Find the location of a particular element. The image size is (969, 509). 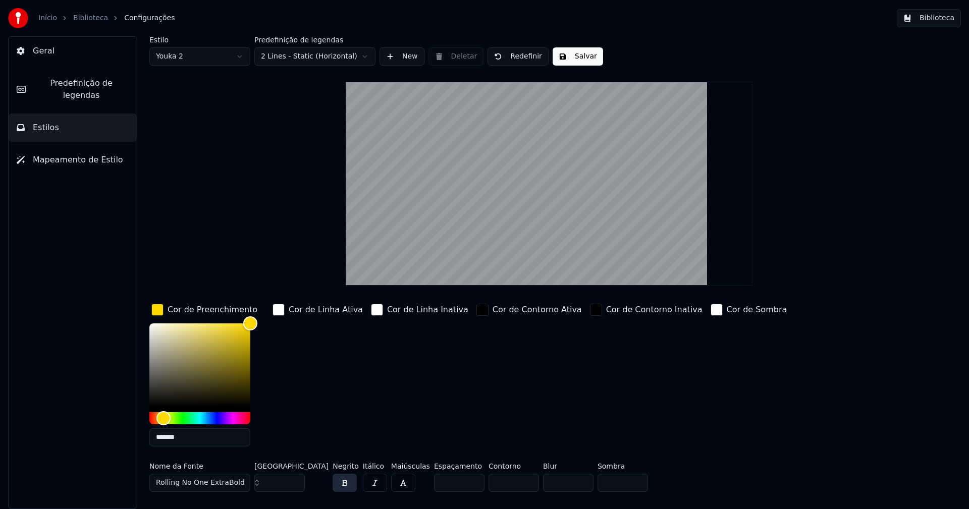

button: Cor de Preenchimento is located at coordinates (204, 310).